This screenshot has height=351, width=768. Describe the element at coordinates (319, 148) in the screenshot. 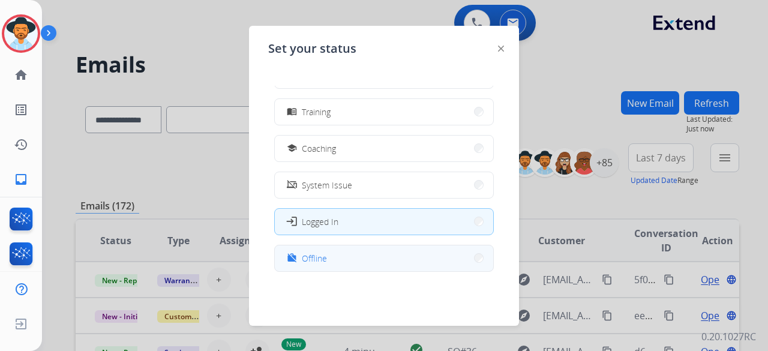

I see `span: Coaching` at that location.